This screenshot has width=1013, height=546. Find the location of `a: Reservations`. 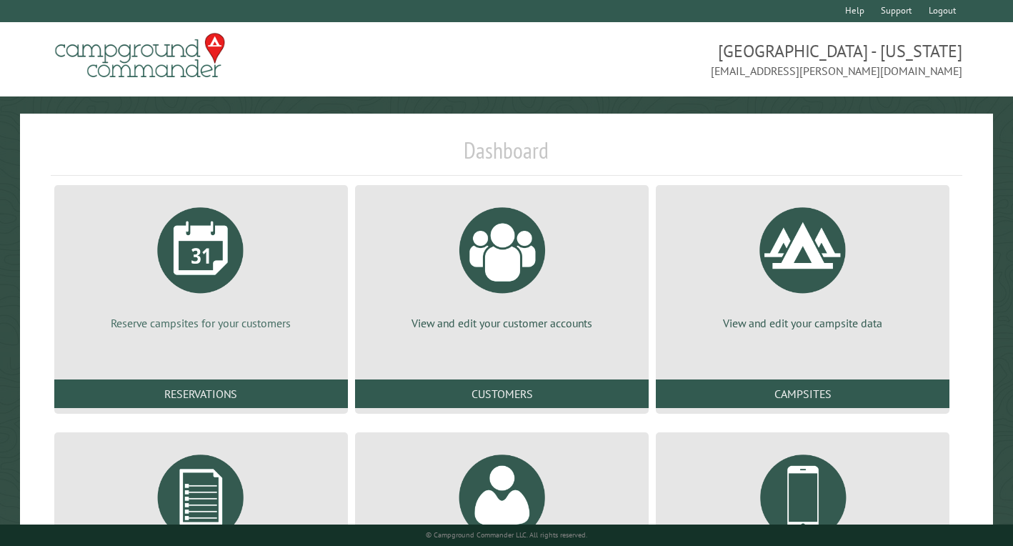

a: Reservations is located at coordinates (201, 394).